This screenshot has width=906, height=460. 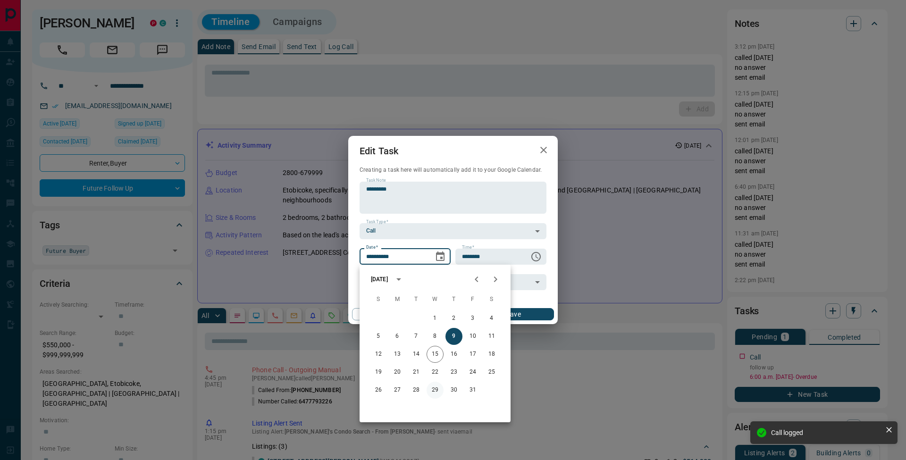 I want to click on button: 3, so click(x=473, y=319).